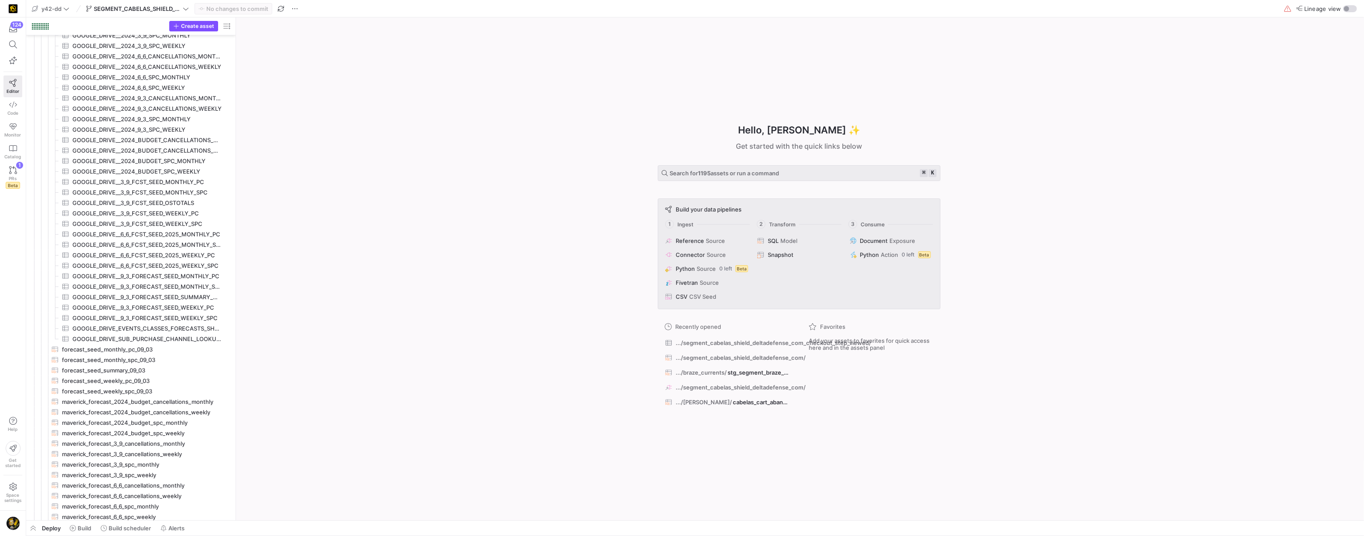 This screenshot has width=1364, height=536. I want to click on button: .../segment_cabelas_shield_deltadefense_com_checkout_step_viewed/CABELAS_SHIELD_DELTADEFENSE_COM_..., so click(727, 343).